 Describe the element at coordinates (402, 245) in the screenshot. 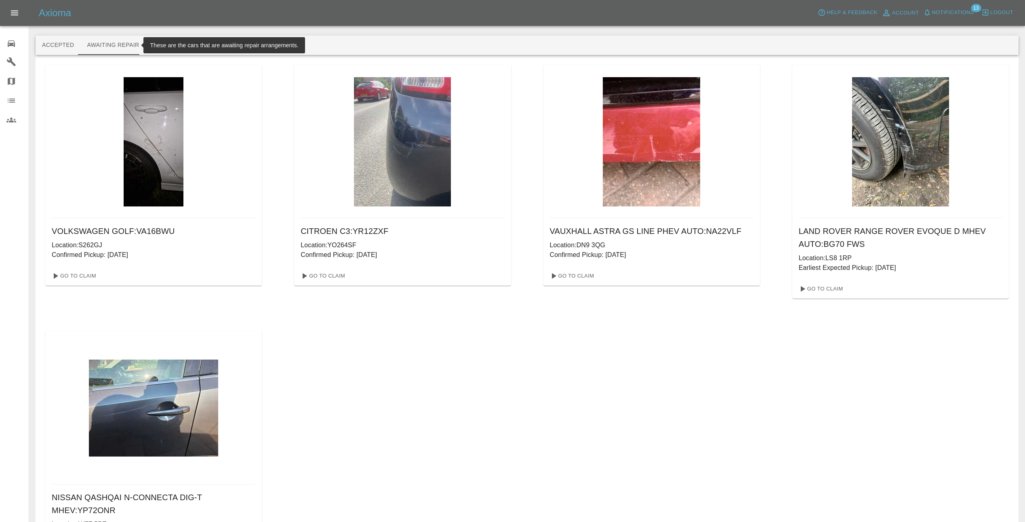

I see `p: Location: YO264SF` at that location.